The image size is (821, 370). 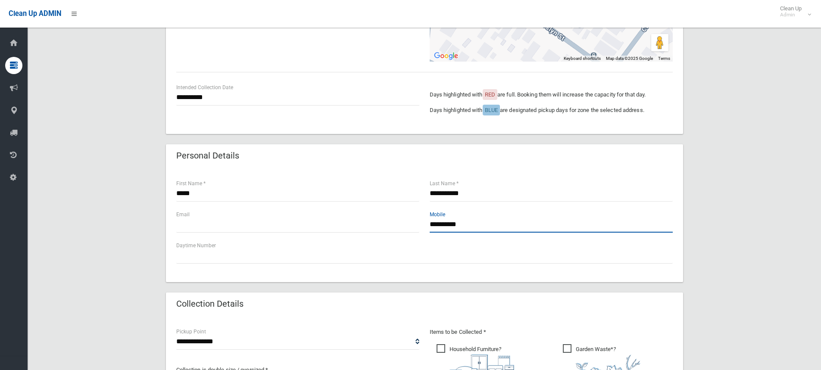 What do you see at coordinates (446, 56) in the screenshot?
I see `a: Open this area in Google Maps (opens a new window)` at bounding box center [446, 56].